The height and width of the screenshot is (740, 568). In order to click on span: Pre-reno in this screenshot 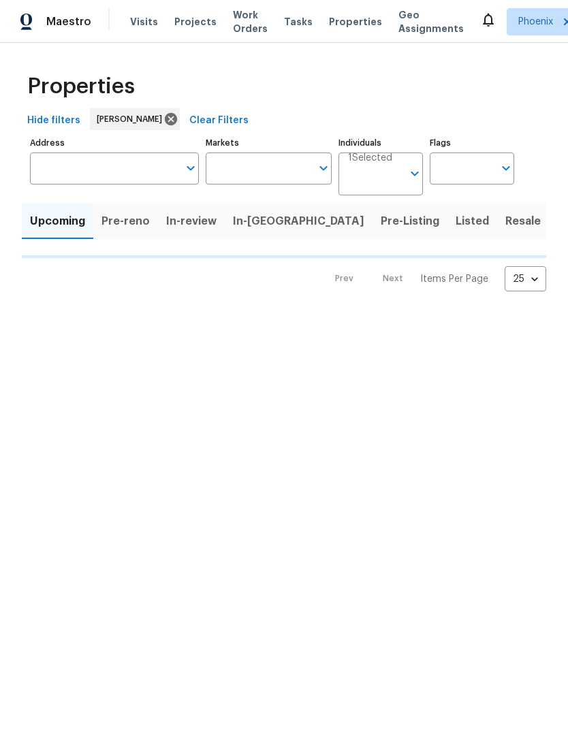, I will do `click(125, 221)`.